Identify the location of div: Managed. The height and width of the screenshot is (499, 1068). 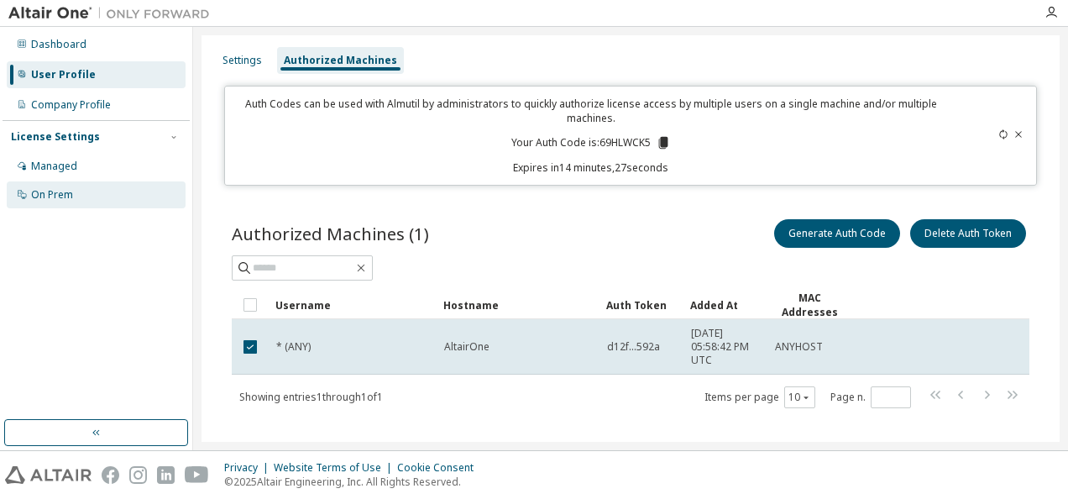
(54, 166).